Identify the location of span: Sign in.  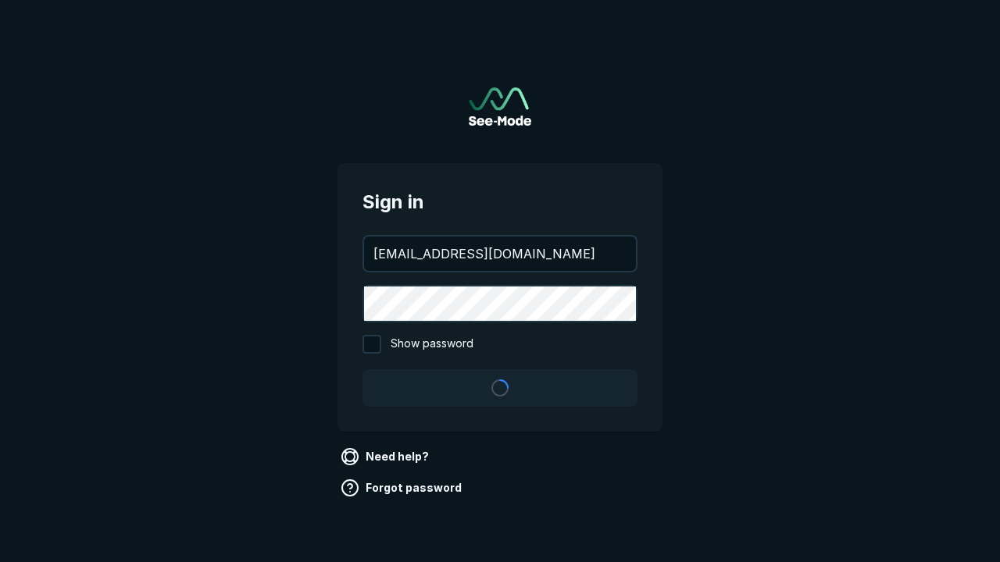
(500, 202).